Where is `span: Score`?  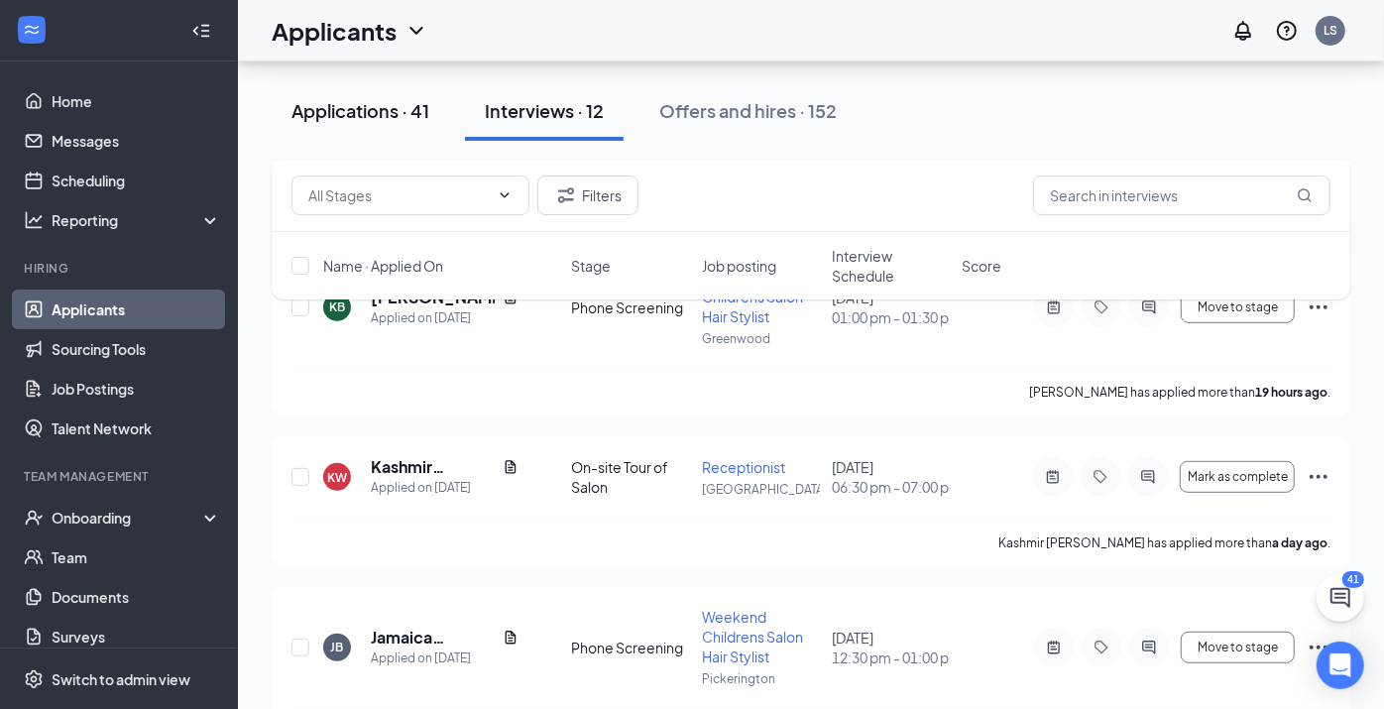
span: Score is located at coordinates (981, 266).